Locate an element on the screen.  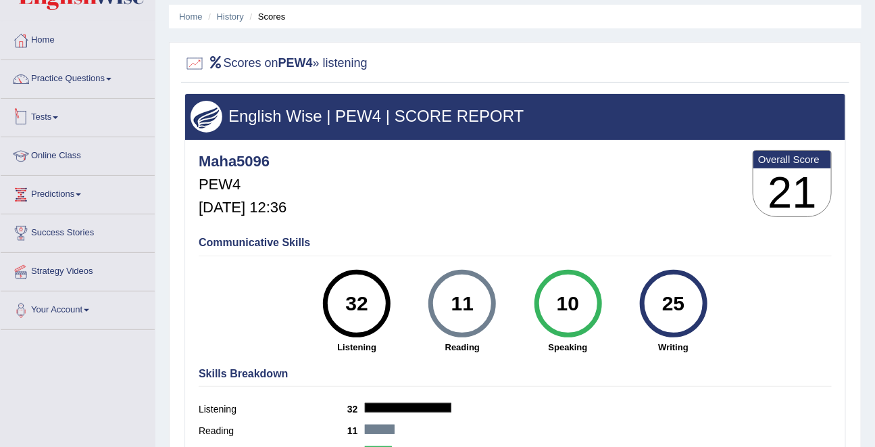
a: Tests is located at coordinates (78, 116).